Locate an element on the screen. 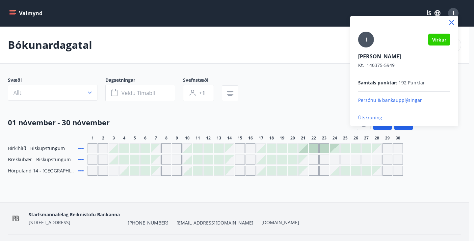 The image size is (474, 241). span: Samtals punktar : is located at coordinates (378, 83).